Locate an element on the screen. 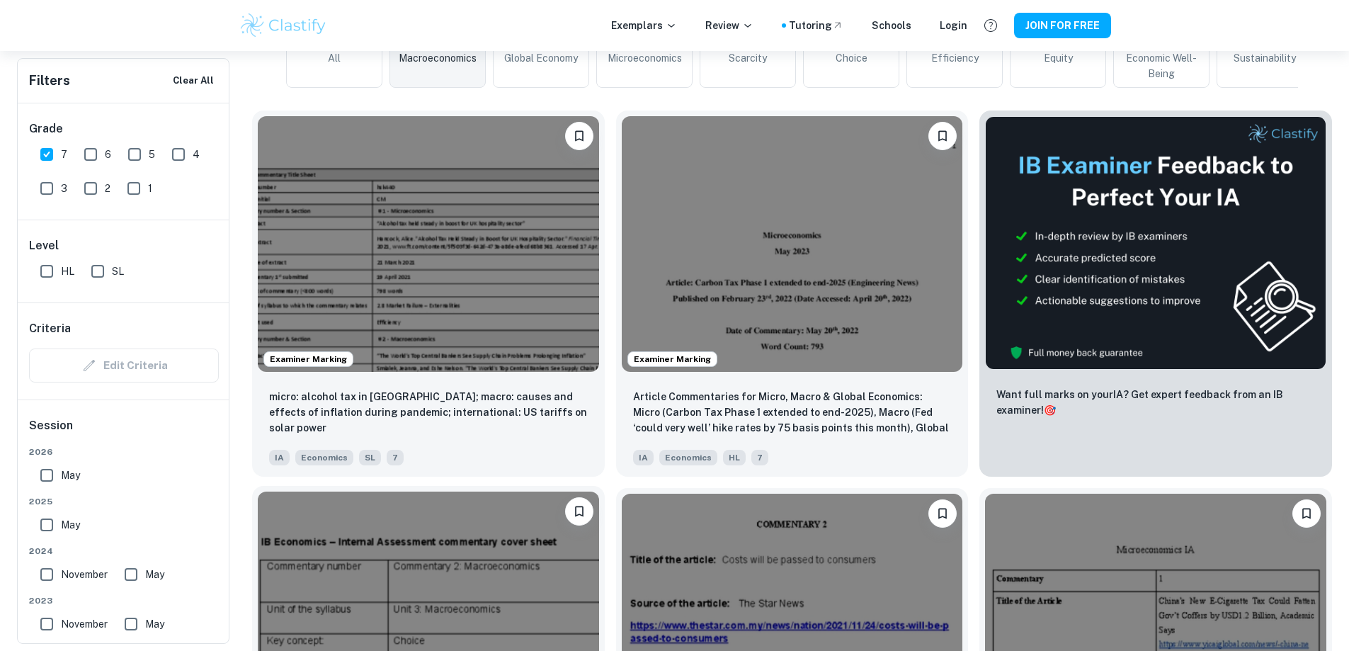 The width and height of the screenshot is (1349, 651). img: Economics IA example thumbnail: micro: alcohol tax in UK; macro: causes is located at coordinates (428, 244).